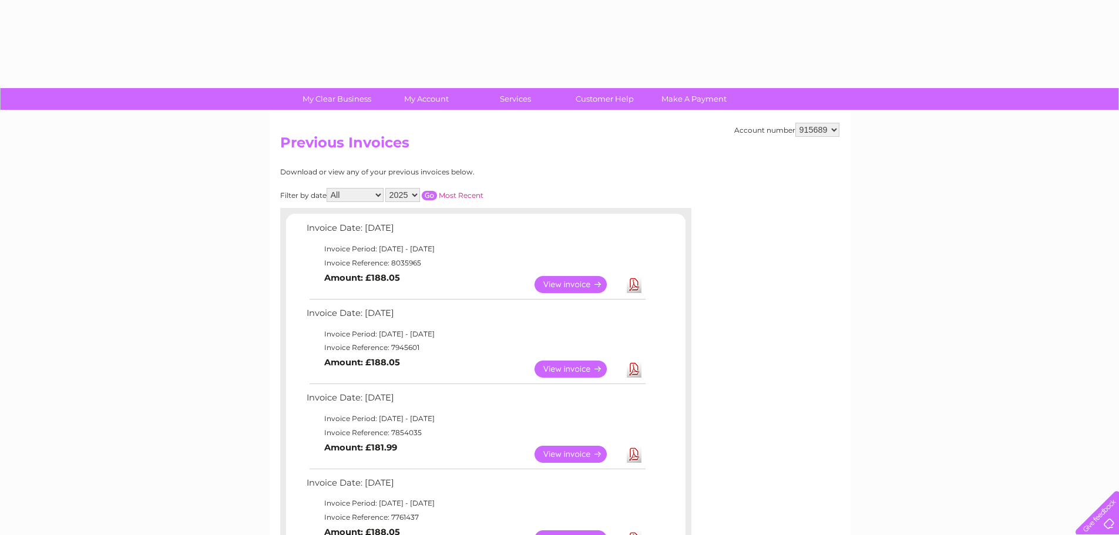 The height and width of the screenshot is (535, 1119). Describe the element at coordinates (475, 263) in the screenshot. I see `td: Invoice Reference: 8035965` at that location.